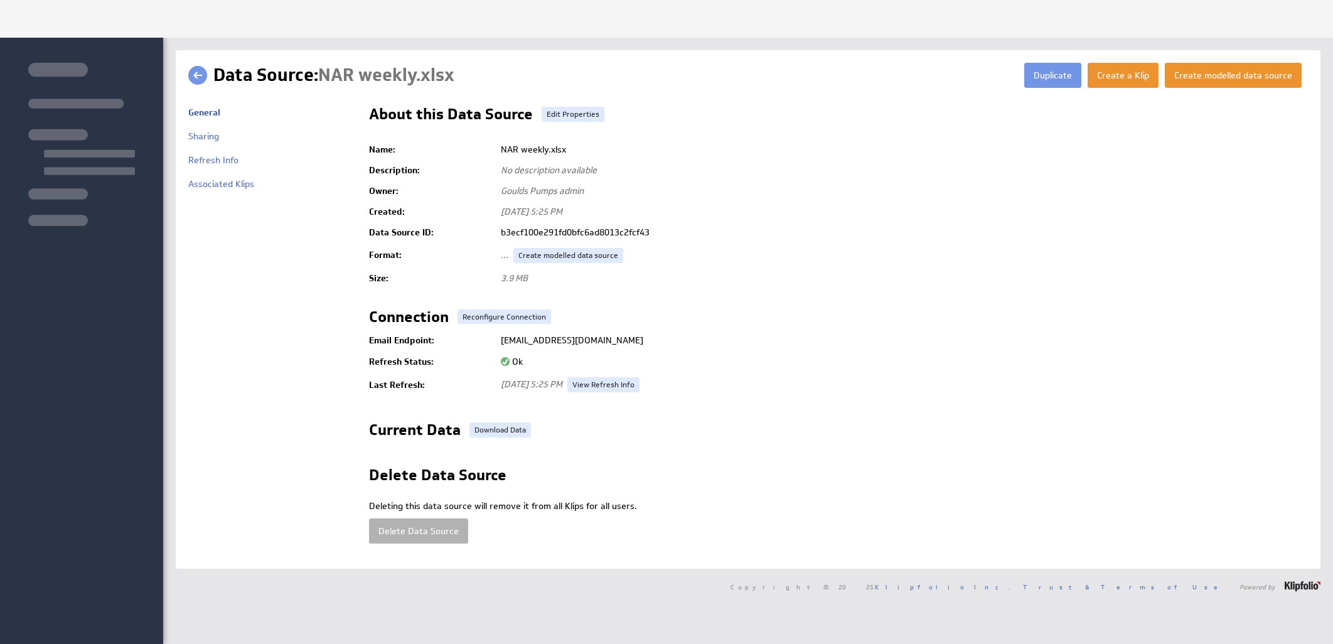 The height and width of the screenshot is (644, 1333). I want to click on span: 3.9 MB, so click(514, 278).